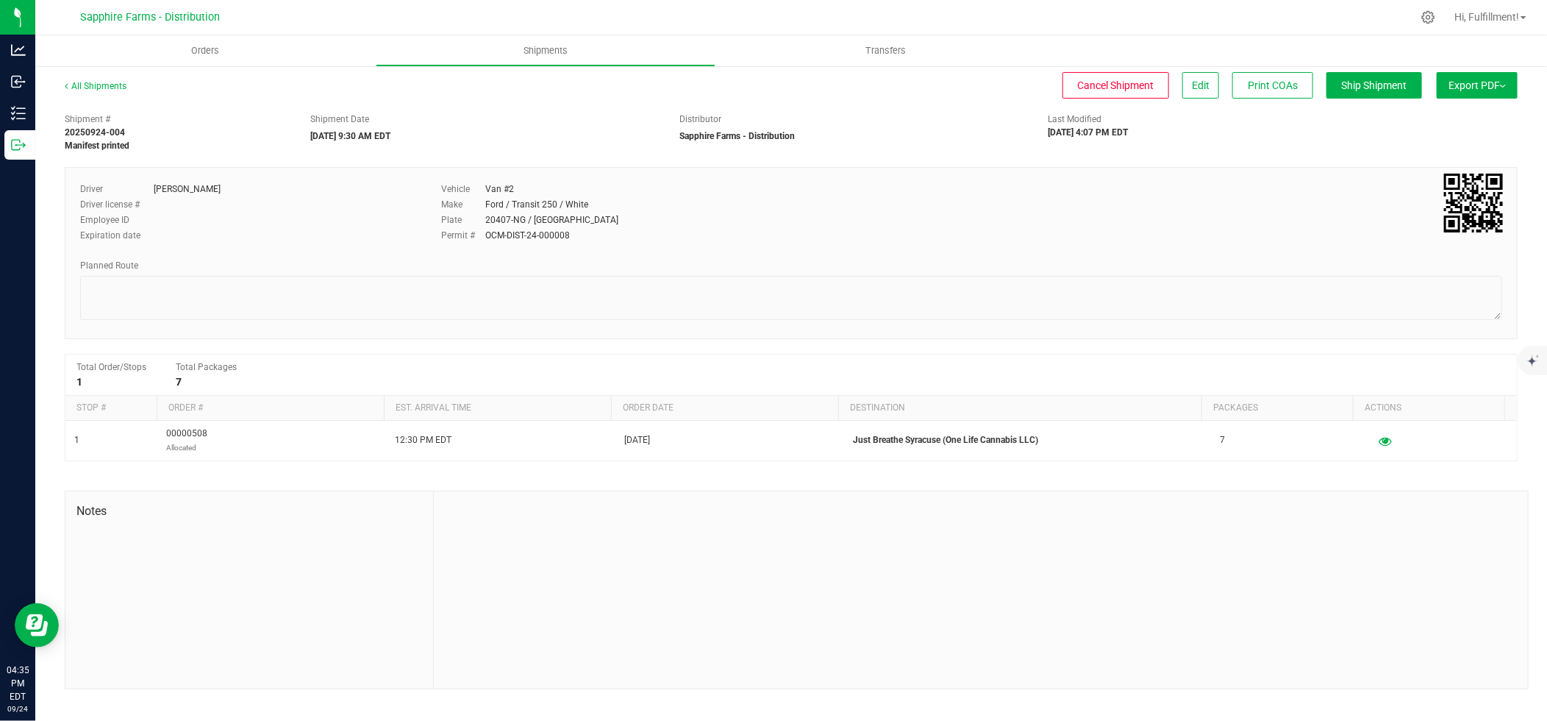 The width and height of the screenshot is (1547, 721). Describe the element at coordinates (18, 82) in the screenshot. I see `inline-svg: Inbound` at that location.